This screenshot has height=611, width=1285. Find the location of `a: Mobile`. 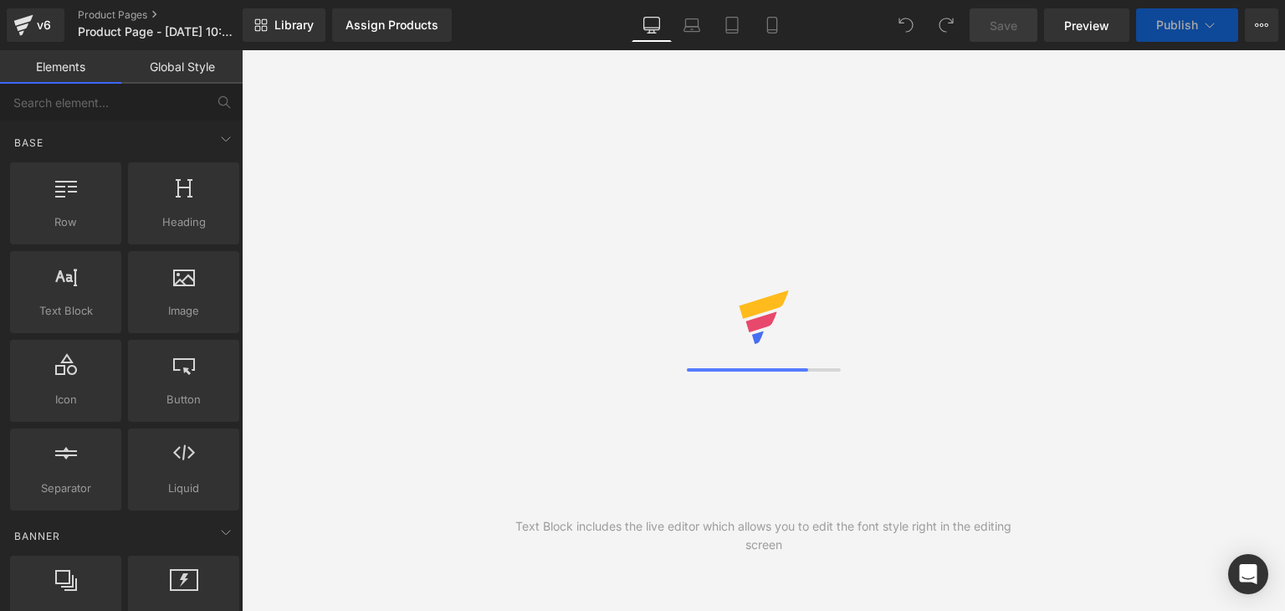

a: Mobile is located at coordinates (772, 25).